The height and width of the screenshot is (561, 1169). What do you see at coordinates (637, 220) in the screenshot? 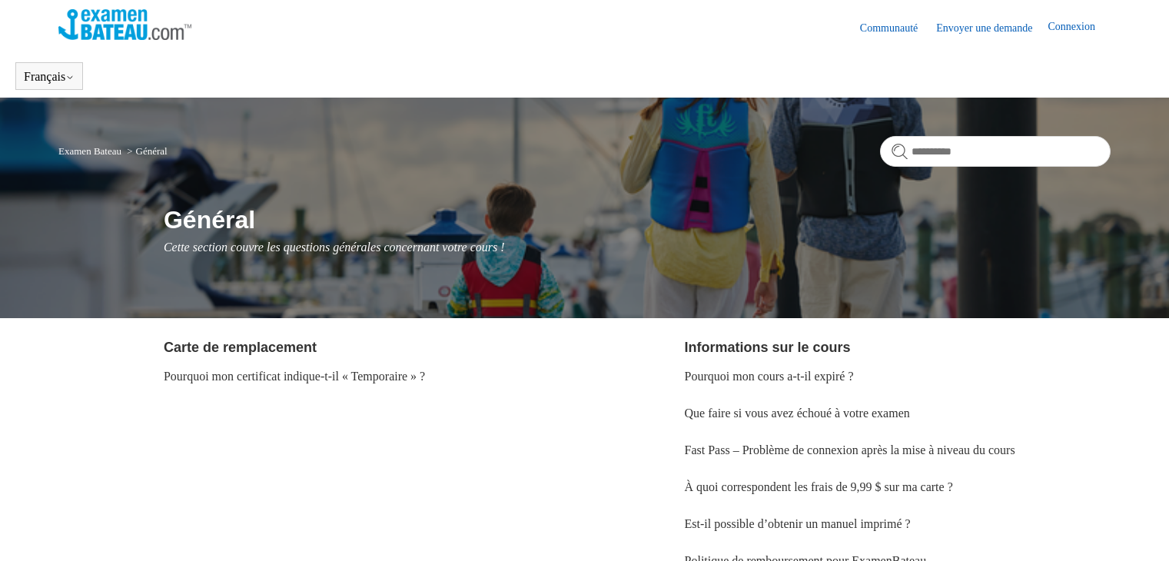
I see `h1: Général` at bounding box center [637, 220].